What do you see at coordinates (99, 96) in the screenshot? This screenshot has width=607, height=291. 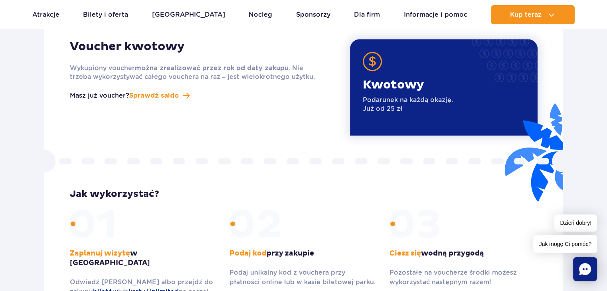 I see `p: Masz już voucher?` at bounding box center [99, 96].